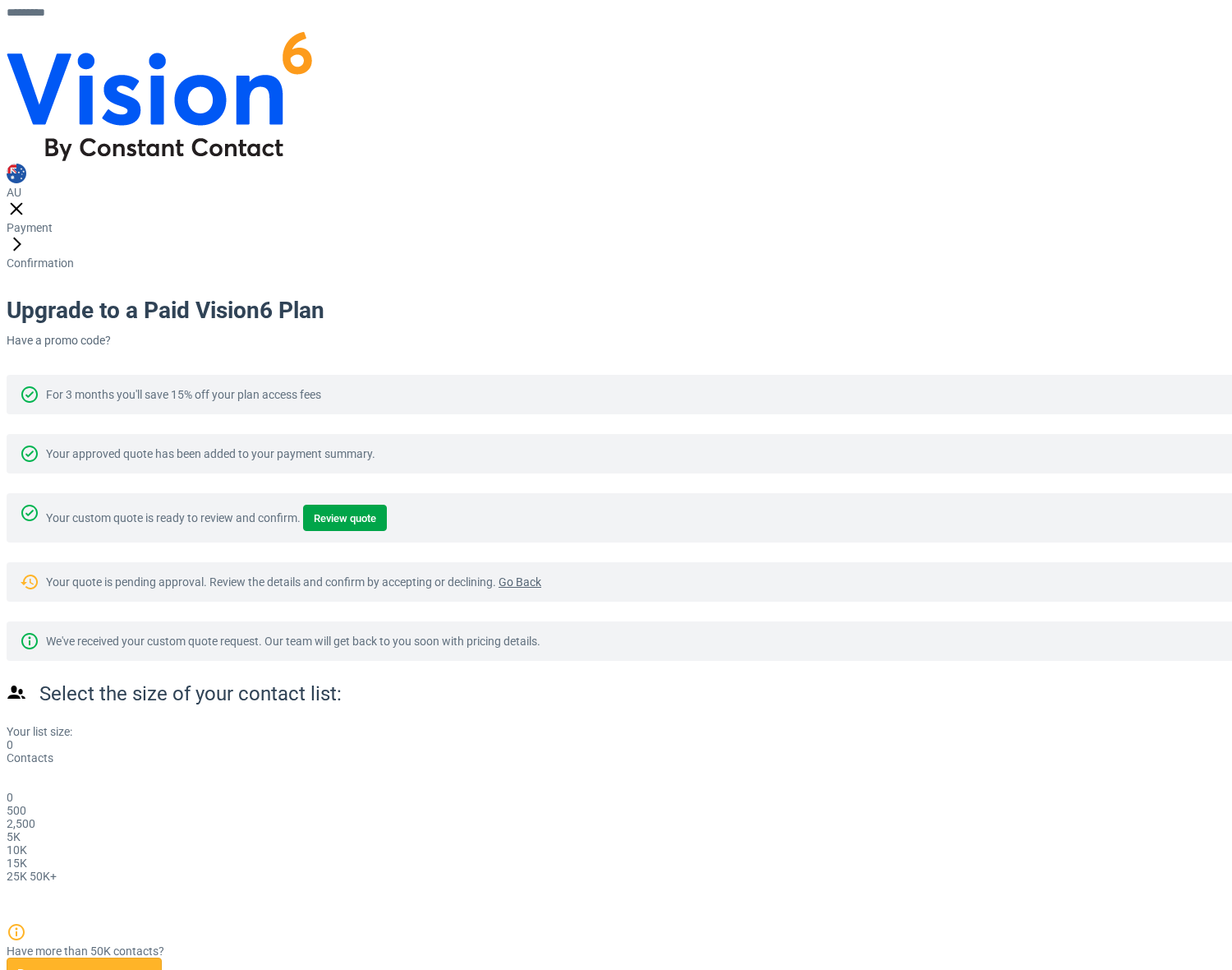 The image size is (1232, 970). Describe the element at coordinates (345, 517) in the screenshot. I see `button: Review quote` at that location.